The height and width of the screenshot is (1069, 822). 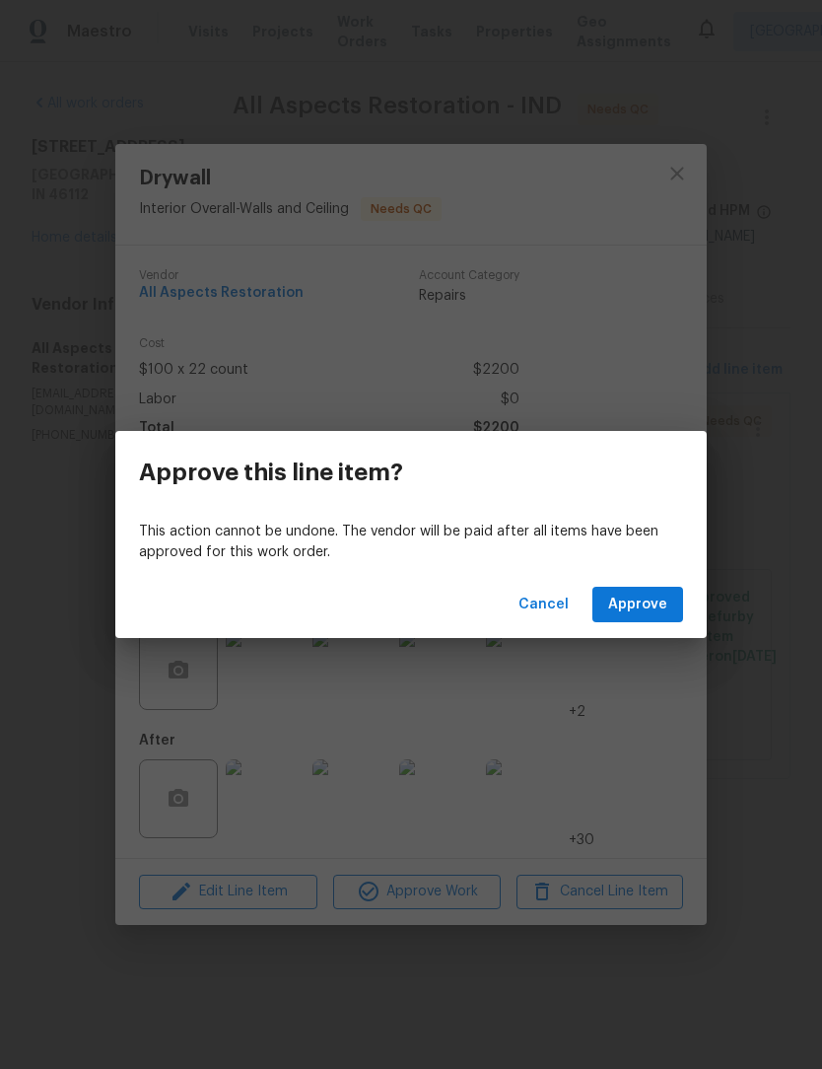 What do you see at coordinates (543, 605) in the screenshot?
I see `span: Cancel` at bounding box center [543, 605].